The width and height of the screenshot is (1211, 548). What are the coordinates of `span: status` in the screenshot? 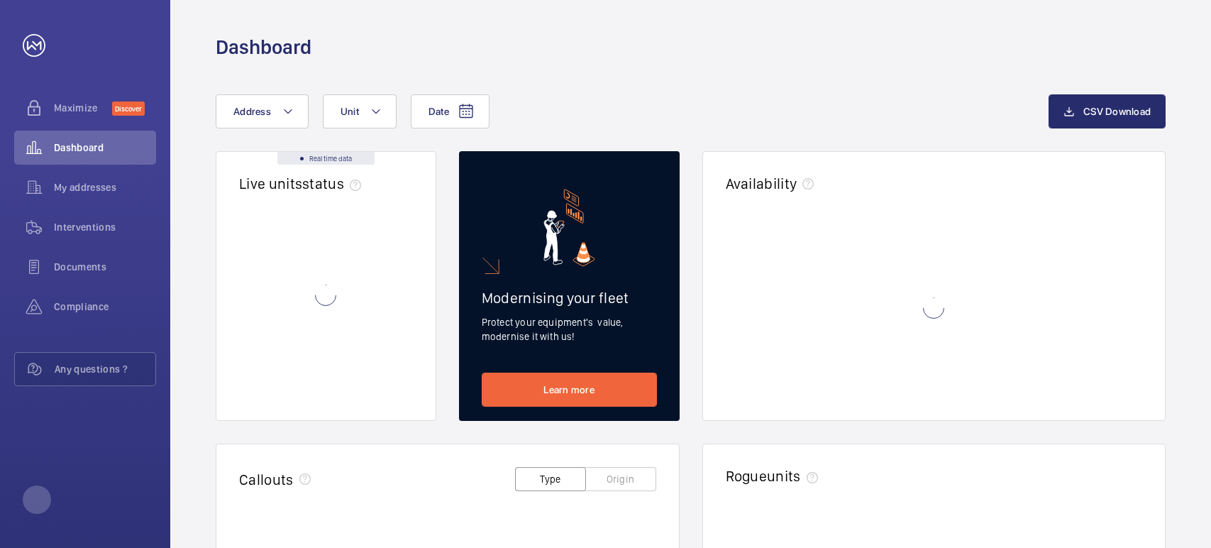 It's located at (334, 183).